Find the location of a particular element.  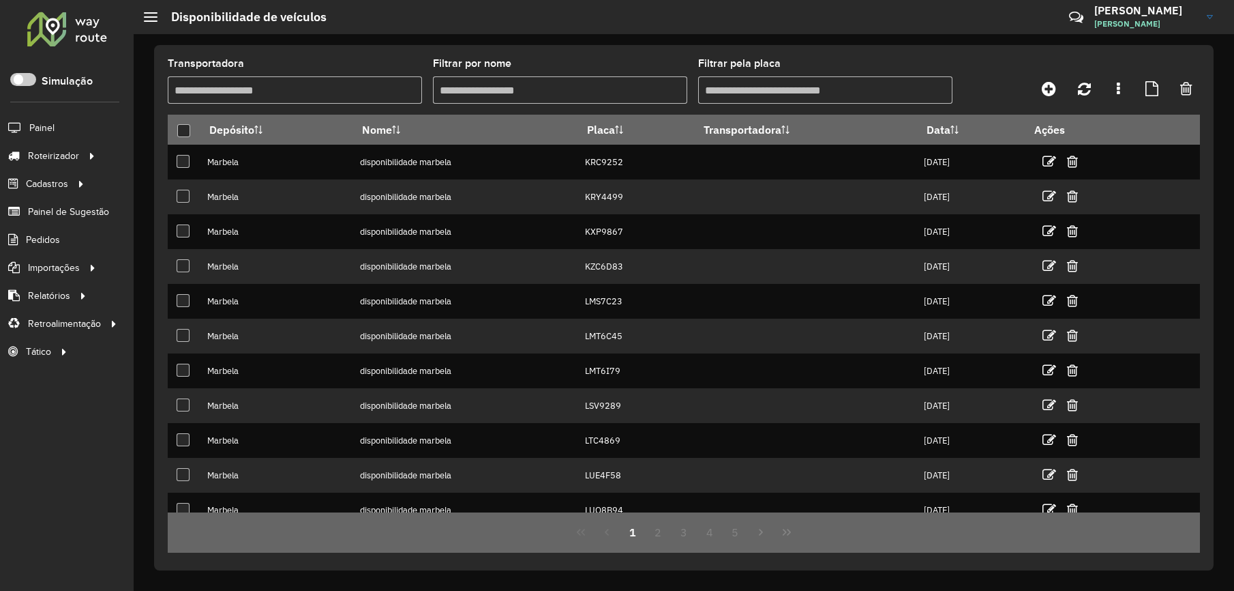

button: 1 is located at coordinates (633, 532).